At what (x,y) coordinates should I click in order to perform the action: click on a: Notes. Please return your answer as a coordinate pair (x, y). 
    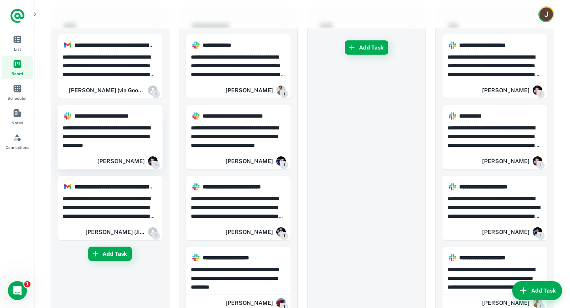
    Looking at the image, I should click on (17, 117).